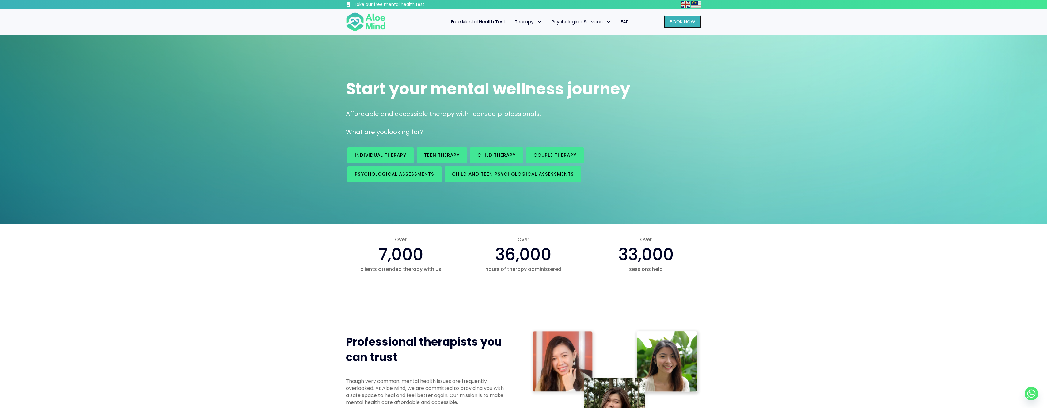  Describe the element at coordinates (367, 132) in the screenshot. I see `span: What are you` at that location.